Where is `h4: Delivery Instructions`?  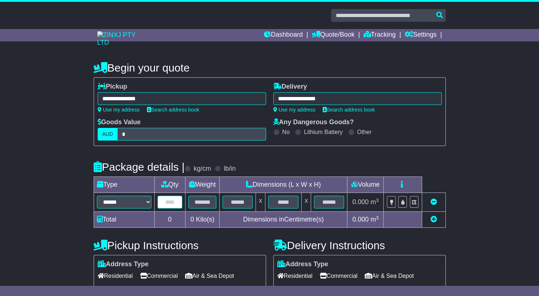
h4: Delivery Instructions is located at coordinates (360, 245).